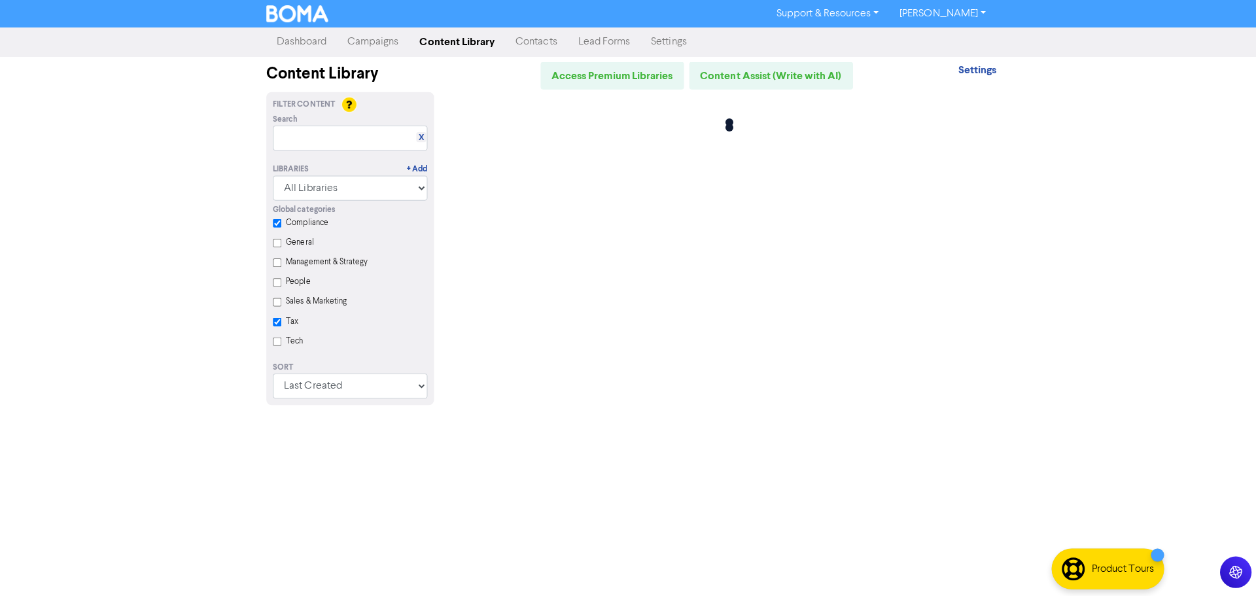 This screenshot has width=1256, height=596. I want to click on div: Libraries, so click(289, 169).